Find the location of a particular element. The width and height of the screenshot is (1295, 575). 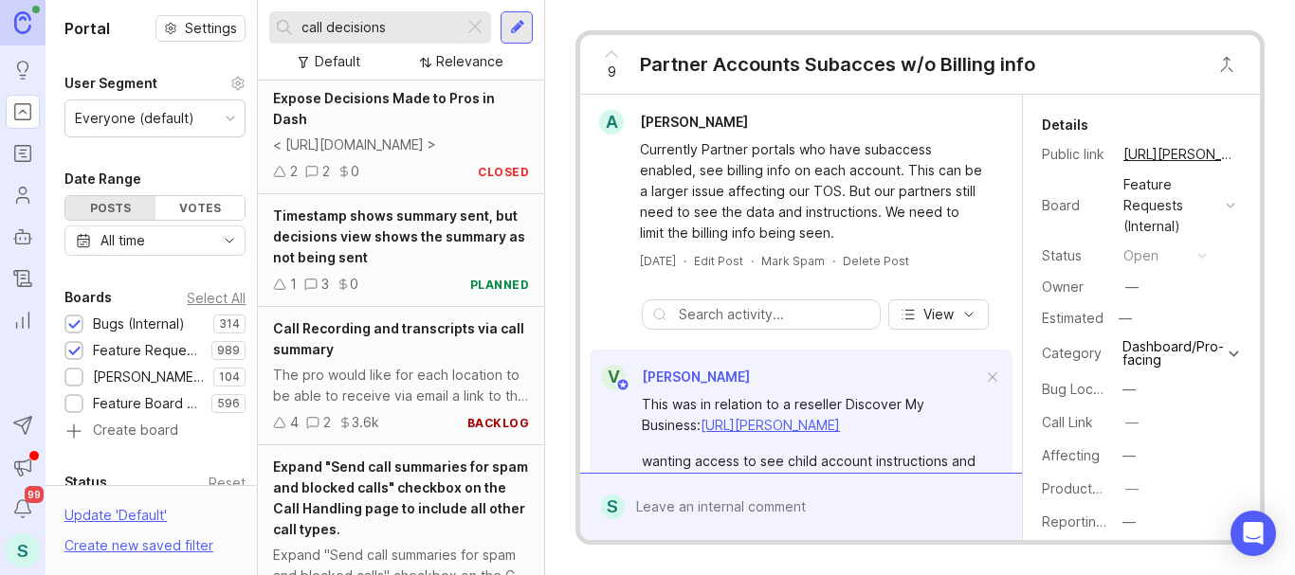

button: Call Link is located at coordinates (1132, 423).